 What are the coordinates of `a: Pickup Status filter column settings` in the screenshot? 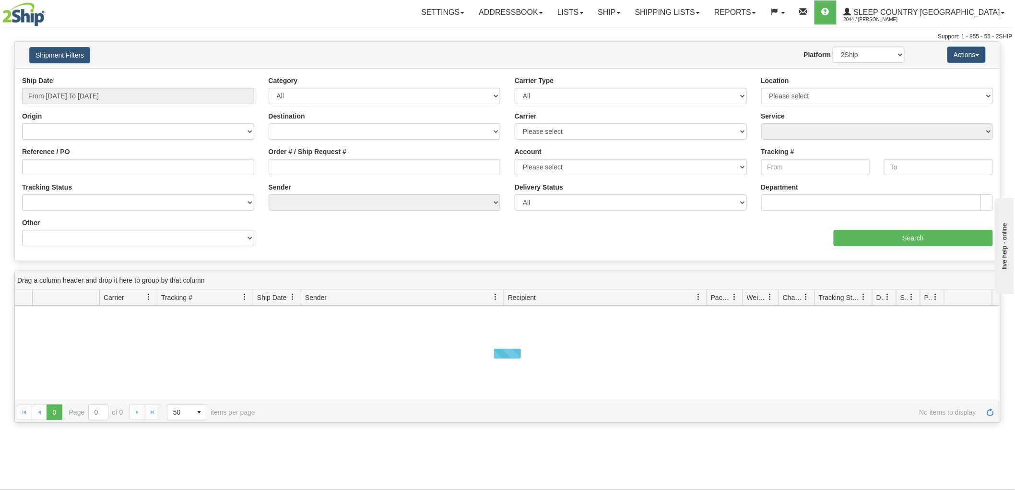 It's located at (936, 297).